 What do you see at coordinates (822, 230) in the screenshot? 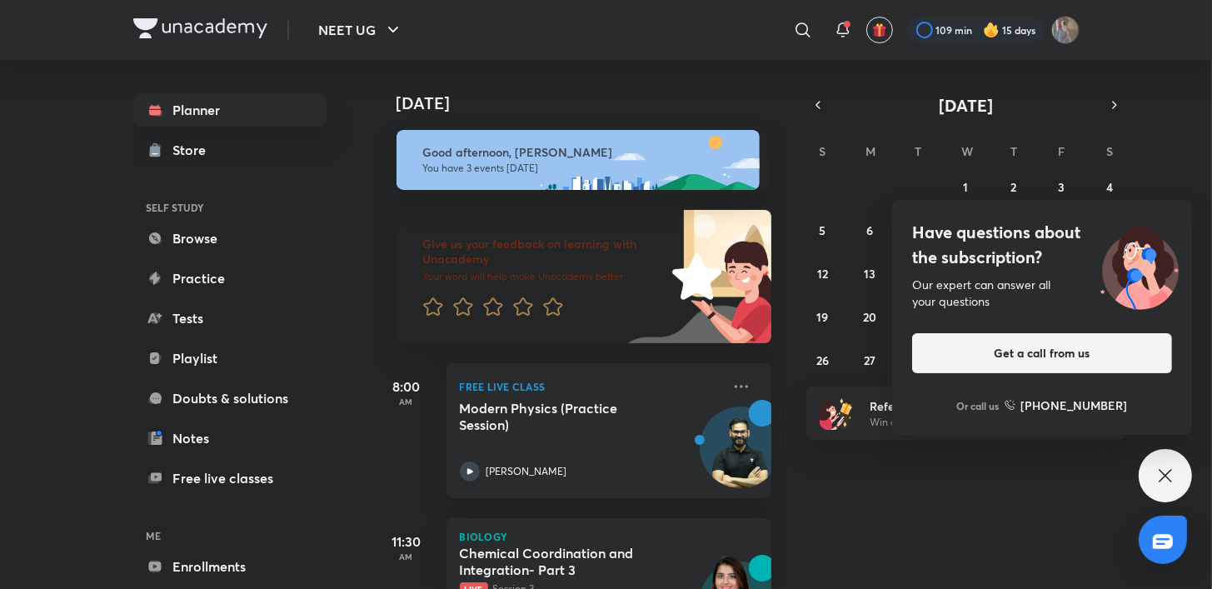
I see `button: October 5, 2025` at bounding box center [822, 230].